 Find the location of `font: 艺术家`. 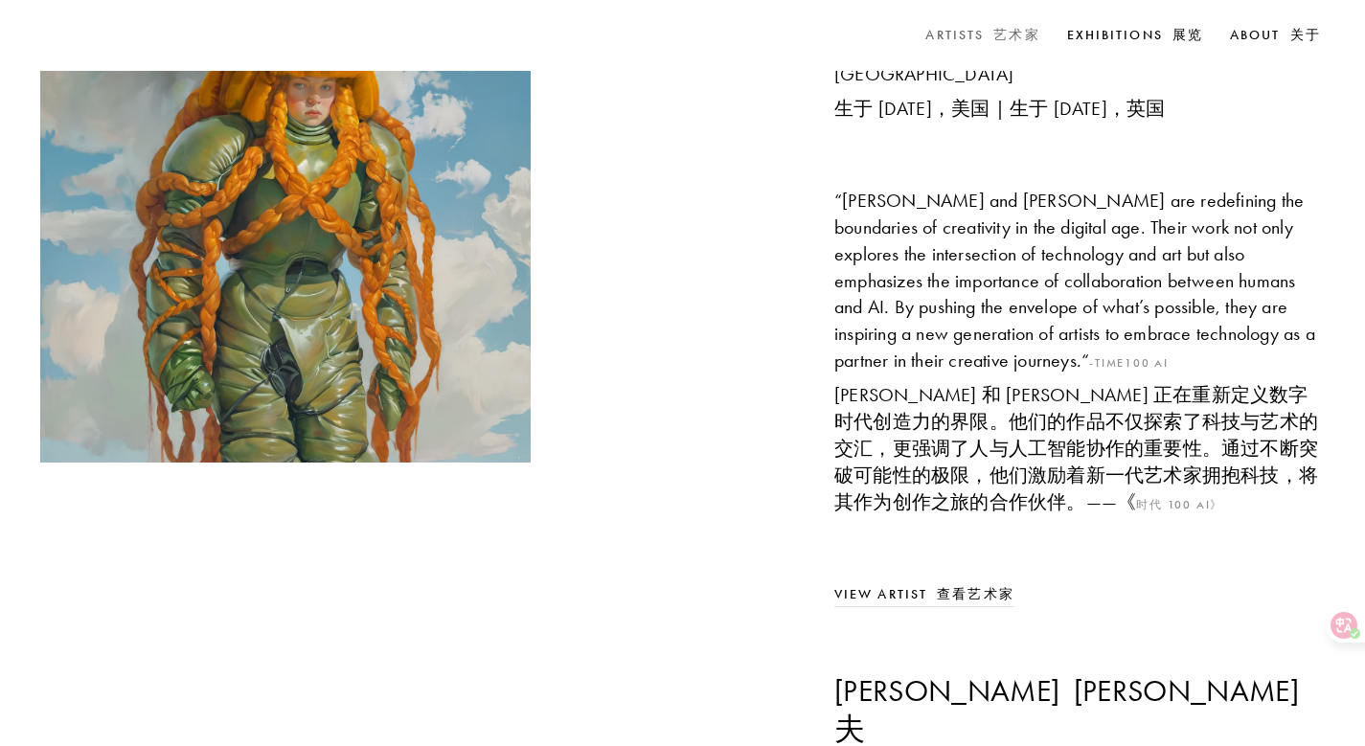

font: 艺术家 is located at coordinates (1017, 34).